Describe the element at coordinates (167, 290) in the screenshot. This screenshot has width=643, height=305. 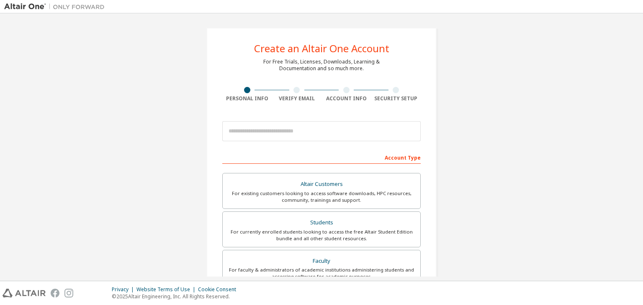
I see `div: Website Terms of Use` at that location.